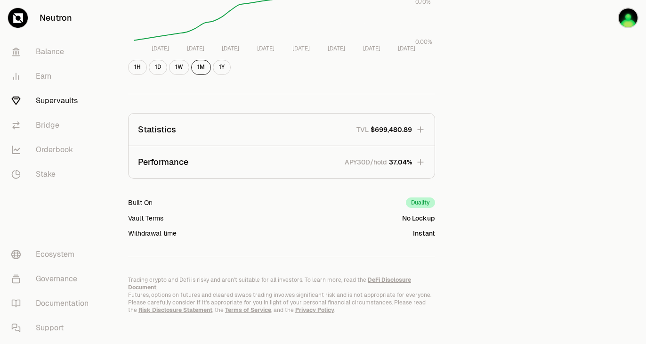 This screenshot has height=344, width=646. What do you see at coordinates (282, 283) in the screenshot?
I see `p: Trading crypto and Defi is risky and aren't suitable for all investors. To learn more, read the .` at bounding box center [282, 283].